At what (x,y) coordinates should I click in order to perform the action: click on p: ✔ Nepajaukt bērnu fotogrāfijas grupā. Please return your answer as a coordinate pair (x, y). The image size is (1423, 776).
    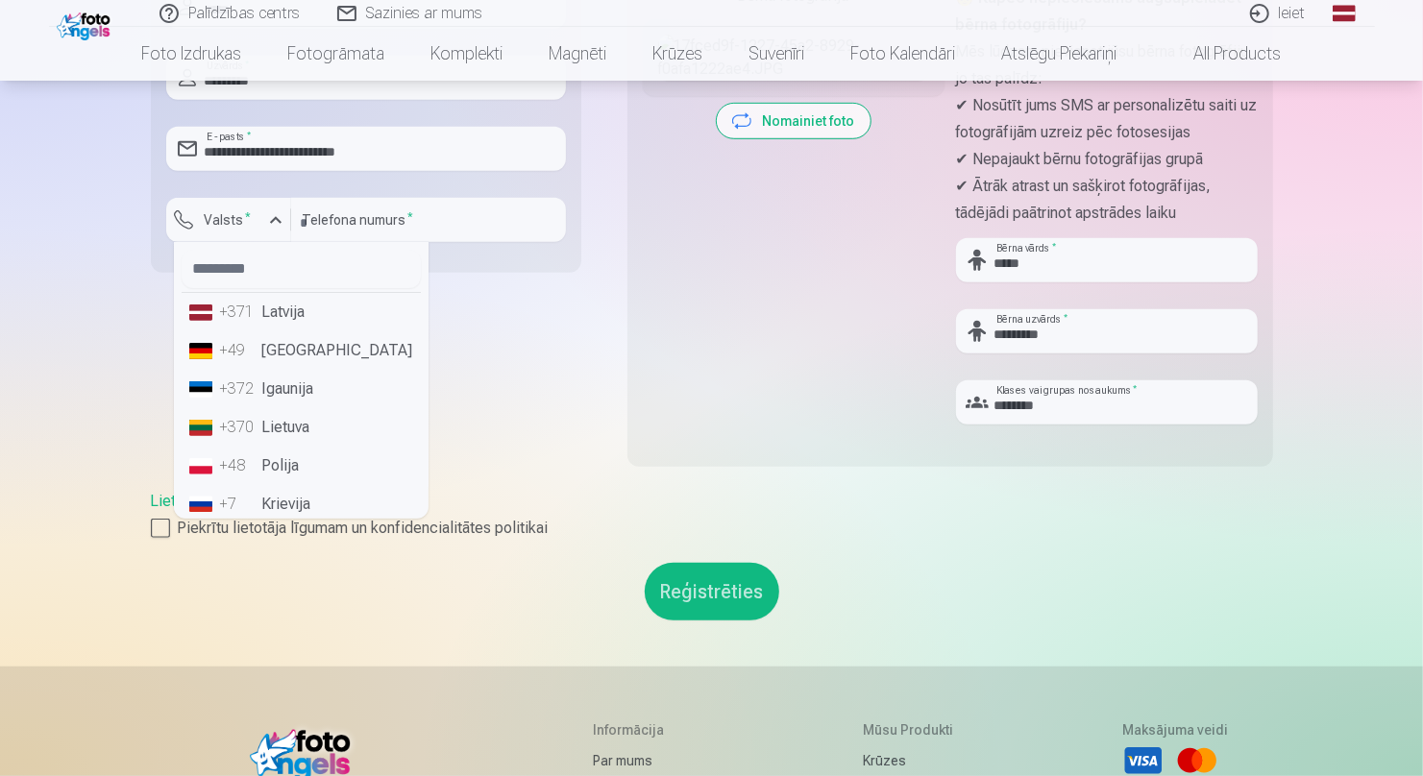
    Looking at the image, I should click on (1107, 159).